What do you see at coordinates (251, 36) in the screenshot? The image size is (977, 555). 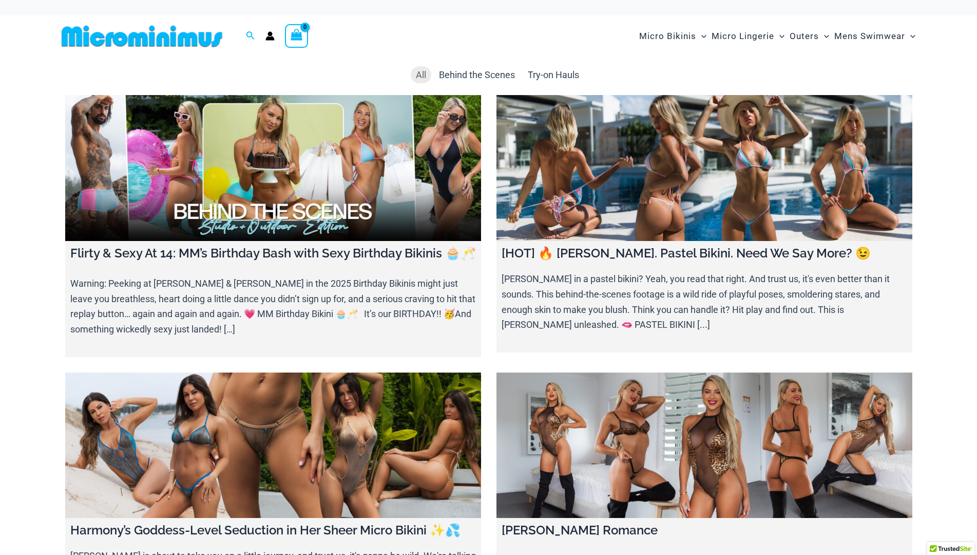 I see `a: Search icon link` at bounding box center [251, 36].